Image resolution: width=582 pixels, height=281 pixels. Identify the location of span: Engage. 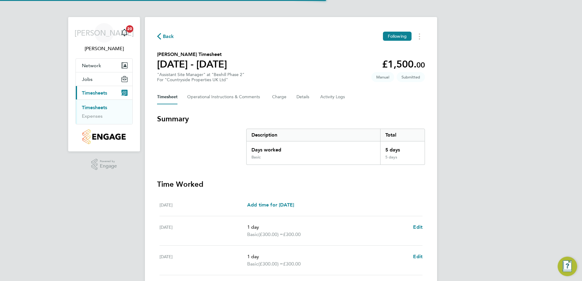
(108, 166).